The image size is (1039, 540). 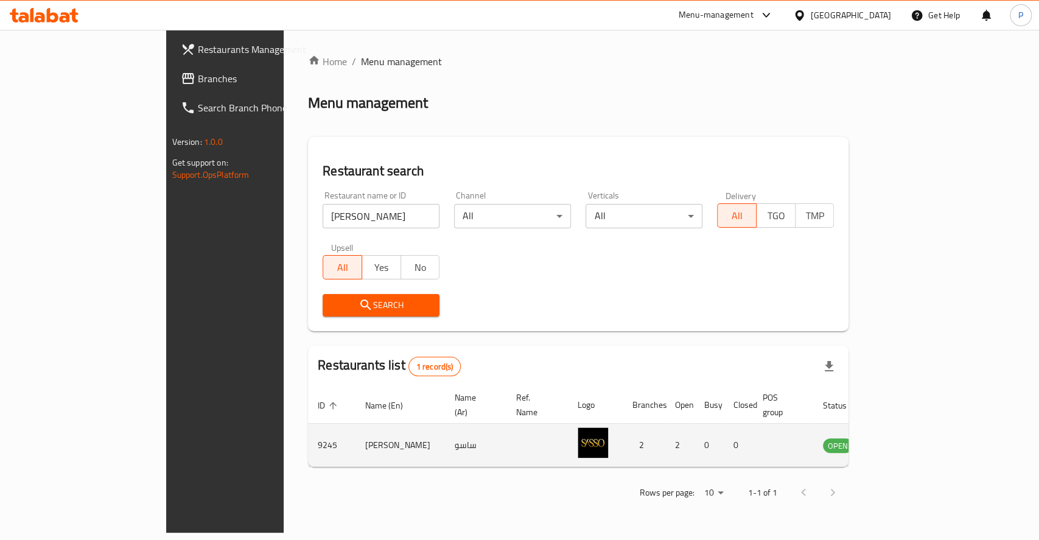 What do you see at coordinates (187, 142) in the screenshot?
I see `span: Version:` at bounding box center [187, 142].